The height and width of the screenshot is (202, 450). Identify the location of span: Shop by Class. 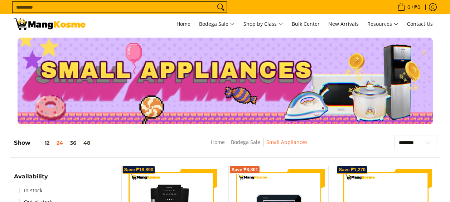
(263, 24).